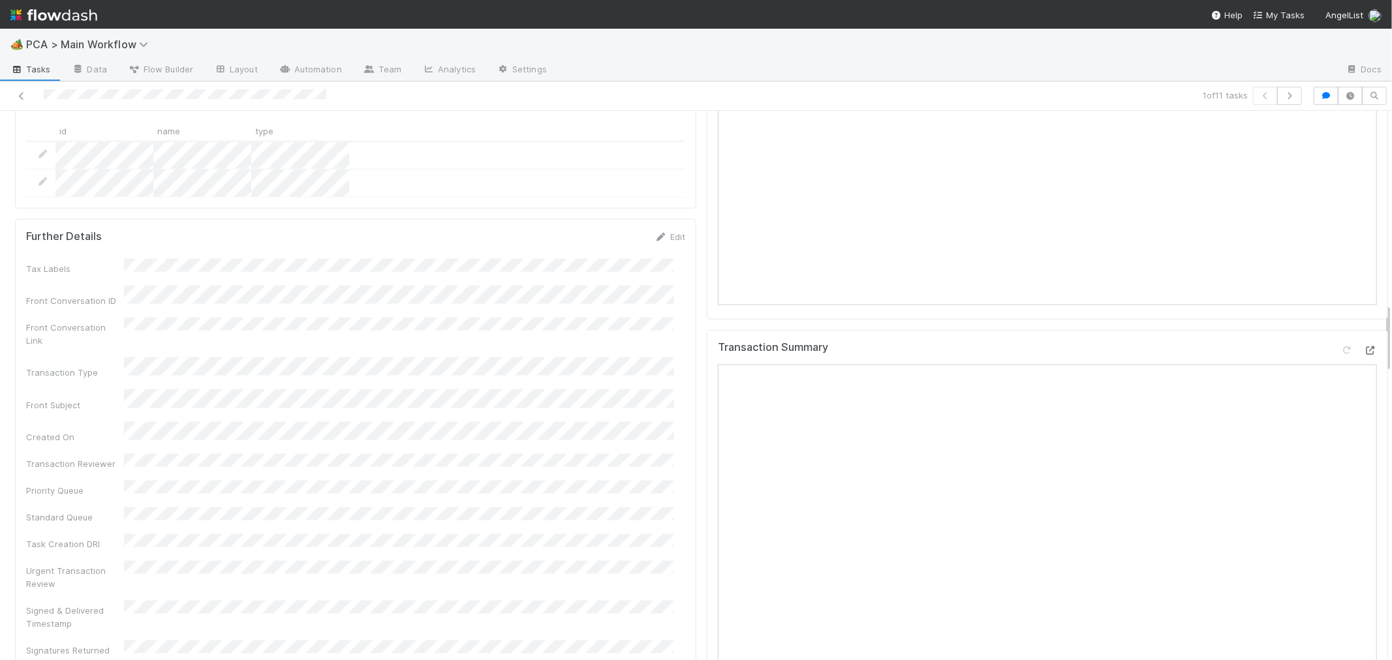 Image resolution: width=1392 pixels, height=660 pixels. What do you see at coordinates (1279, 15) in the screenshot?
I see `span: My Tasks` at bounding box center [1279, 15].